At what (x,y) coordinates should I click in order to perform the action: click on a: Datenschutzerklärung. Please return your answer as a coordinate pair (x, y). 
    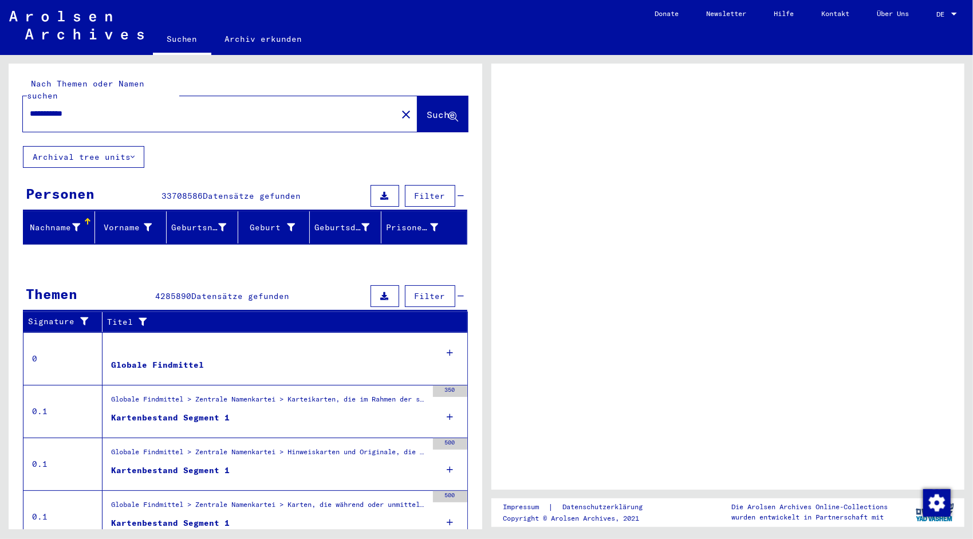
    Looking at the image, I should click on (605, 507).